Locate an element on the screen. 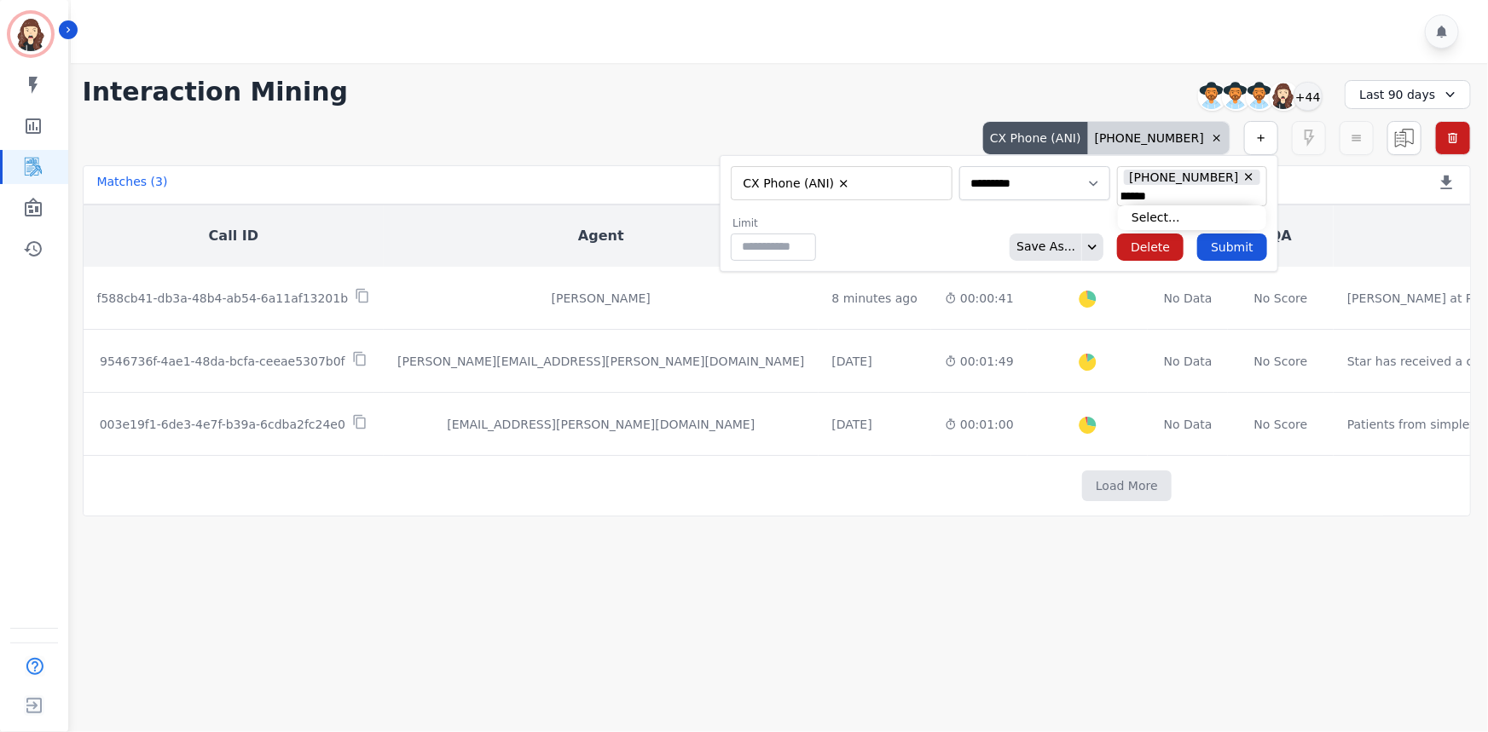 This screenshot has width=1488, height=732. p: f588cb41-db3a-48b4-ab54-6a11af13201b is located at coordinates (222, 298).